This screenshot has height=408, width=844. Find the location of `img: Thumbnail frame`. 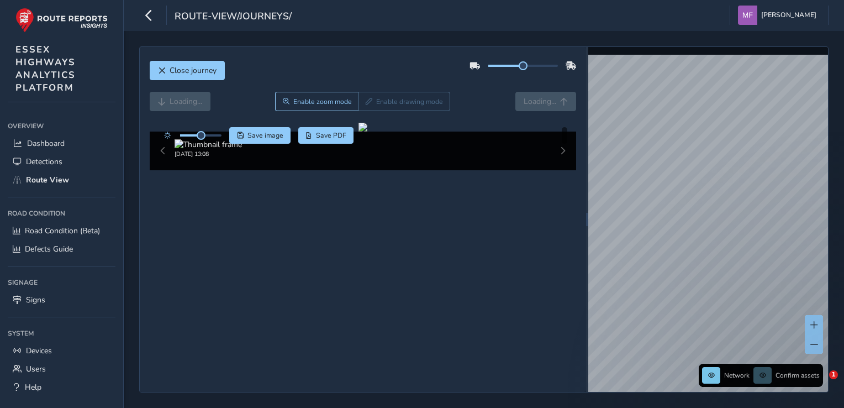

img: Thumbnail frame is located at coordinates (208, 144).